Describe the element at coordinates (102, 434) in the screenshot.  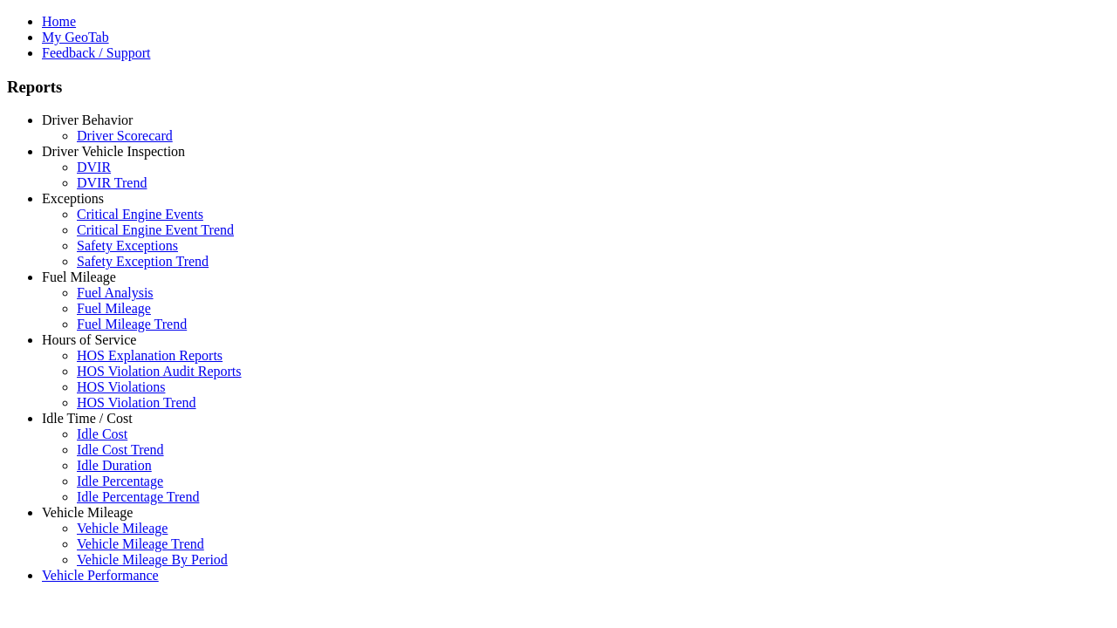
I see `a: Idle Cost` at that location.